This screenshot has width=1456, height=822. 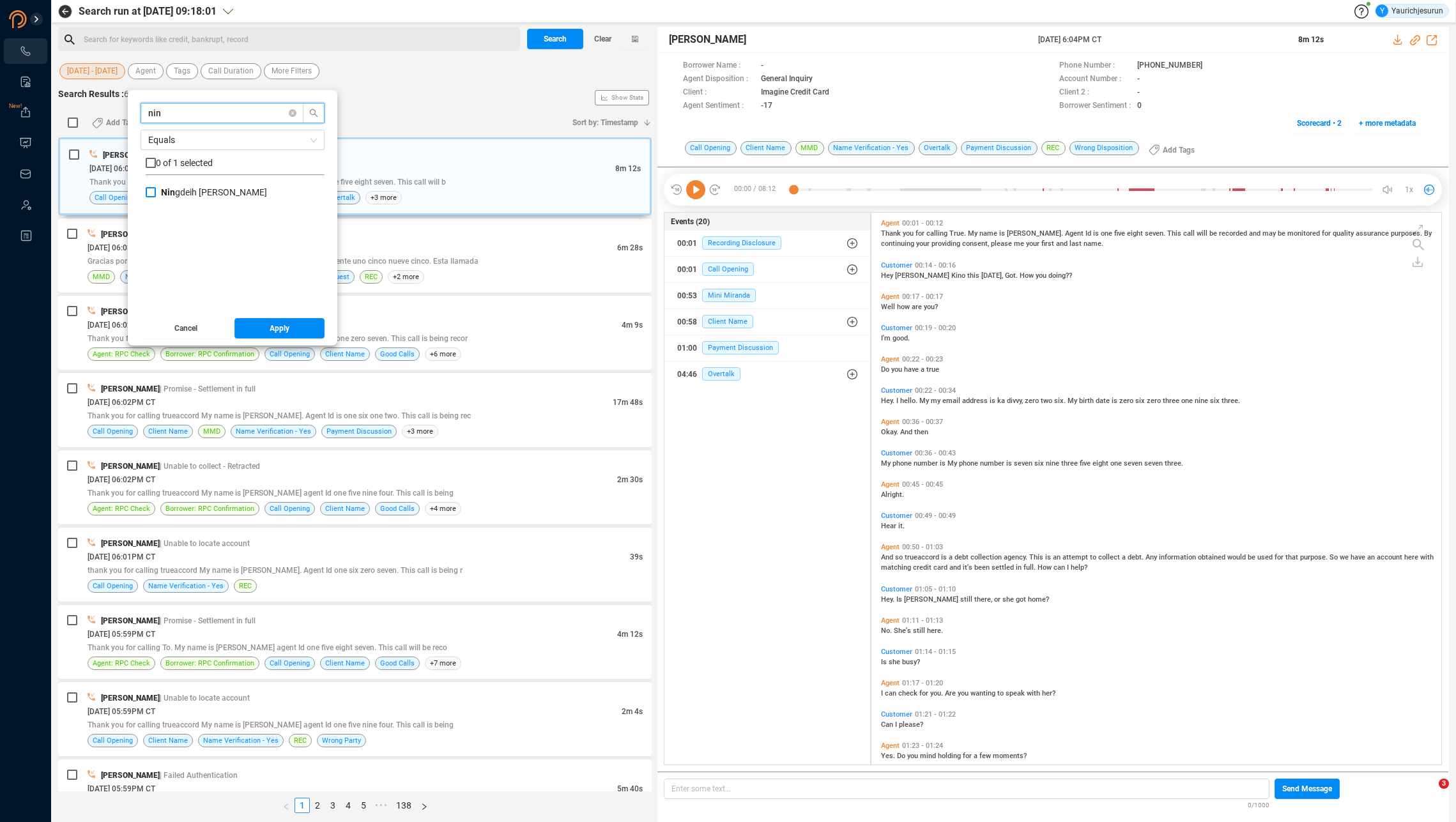 I want to click on span: Well, so click(x=888, y=307).